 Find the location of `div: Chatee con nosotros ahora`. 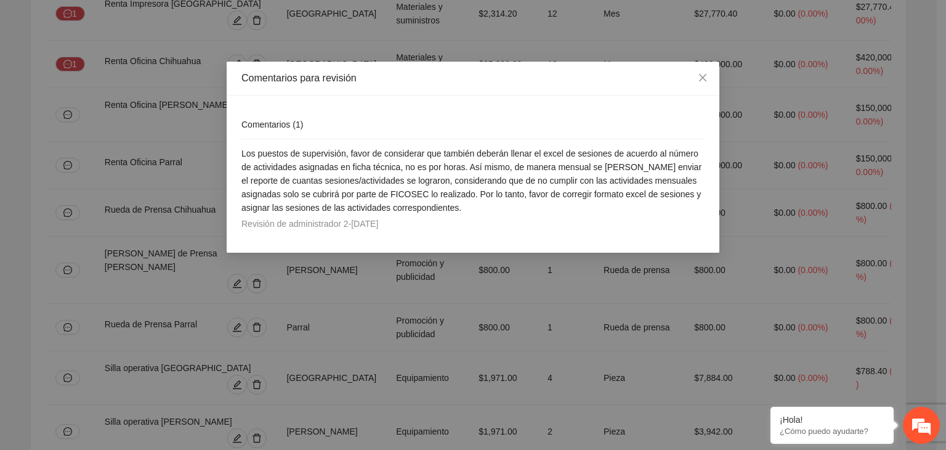

div: Chatee con nosotros ahora is located at coordinates (135, 71).